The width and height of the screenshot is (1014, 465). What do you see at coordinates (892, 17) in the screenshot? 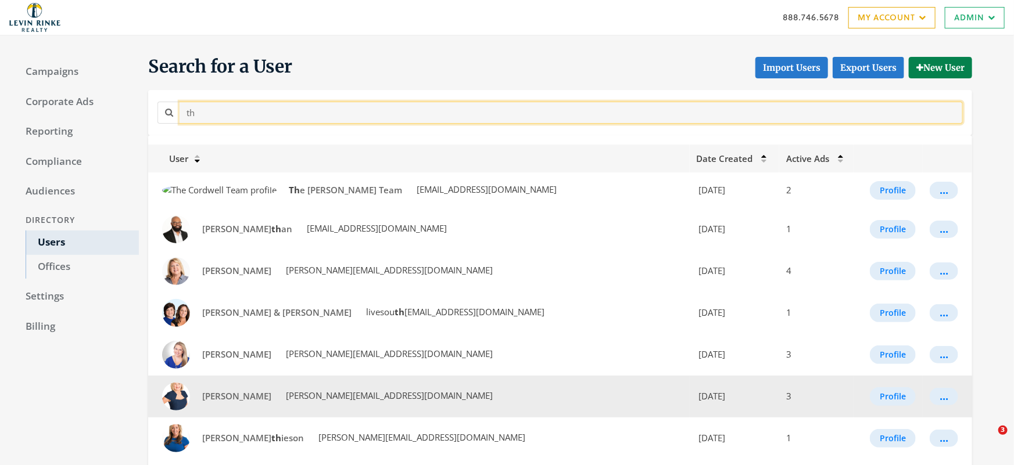
I see `a: My Account` at bounding box center [892, 17].